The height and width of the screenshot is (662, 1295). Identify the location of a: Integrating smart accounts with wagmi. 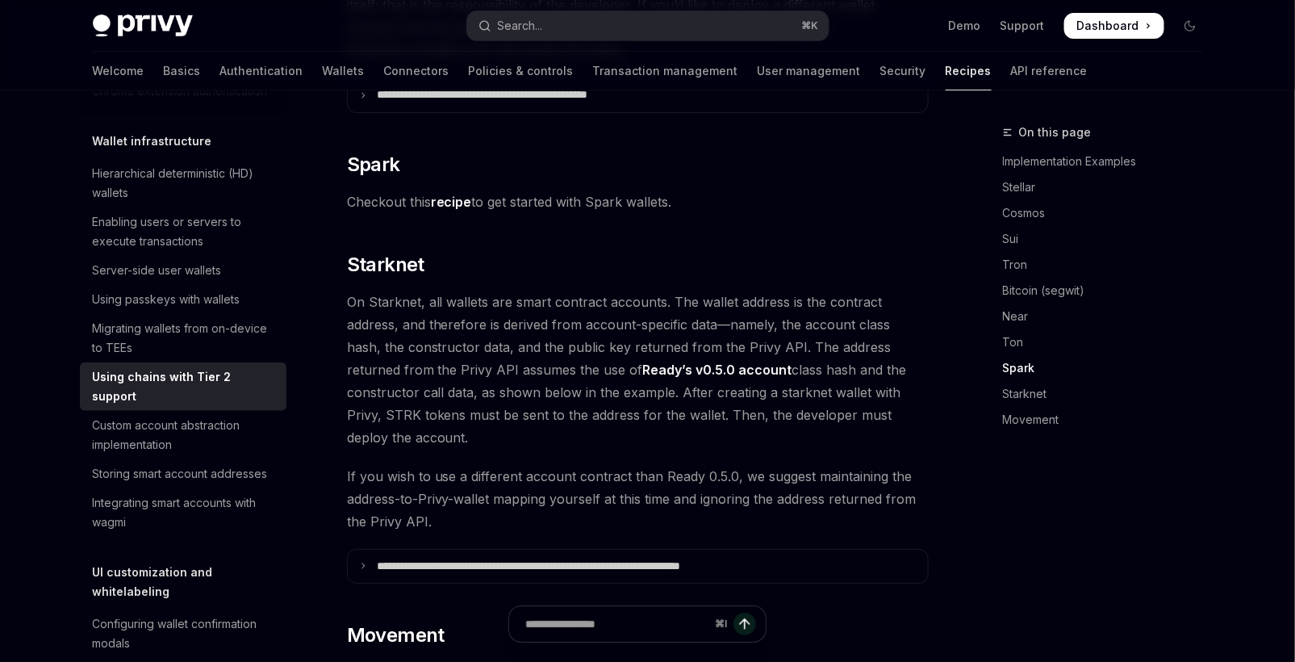
(183, 512).